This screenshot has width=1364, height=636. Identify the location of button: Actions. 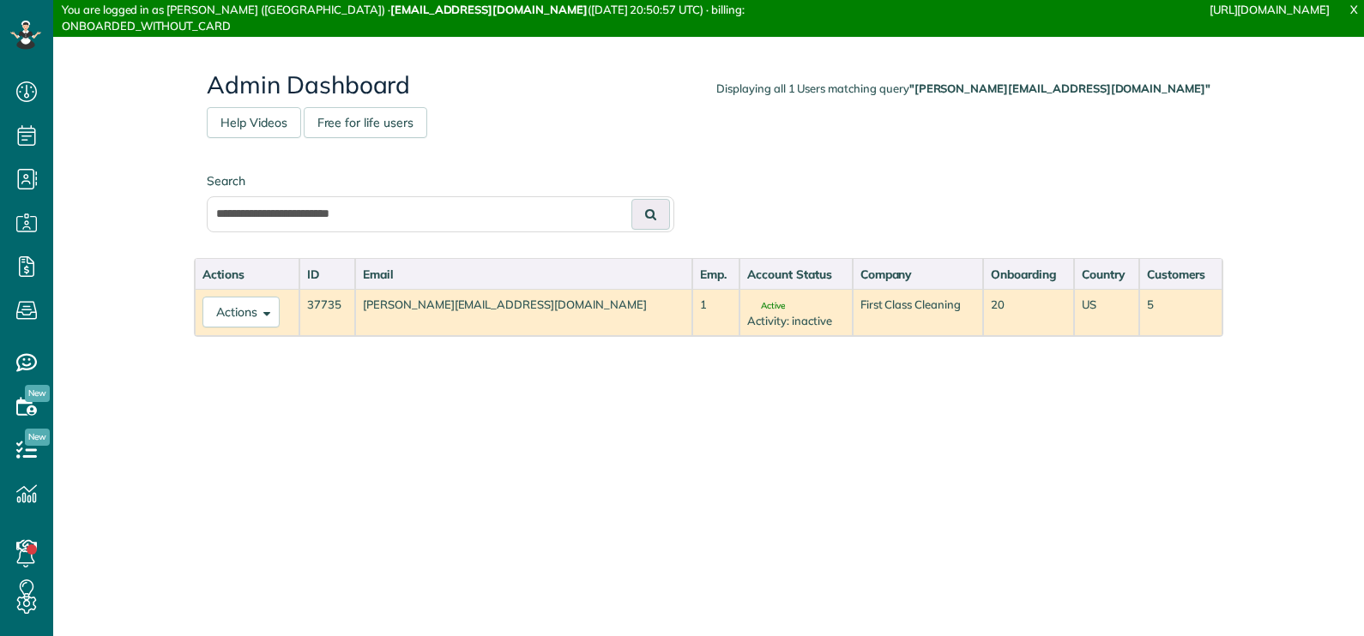
(241, 312).